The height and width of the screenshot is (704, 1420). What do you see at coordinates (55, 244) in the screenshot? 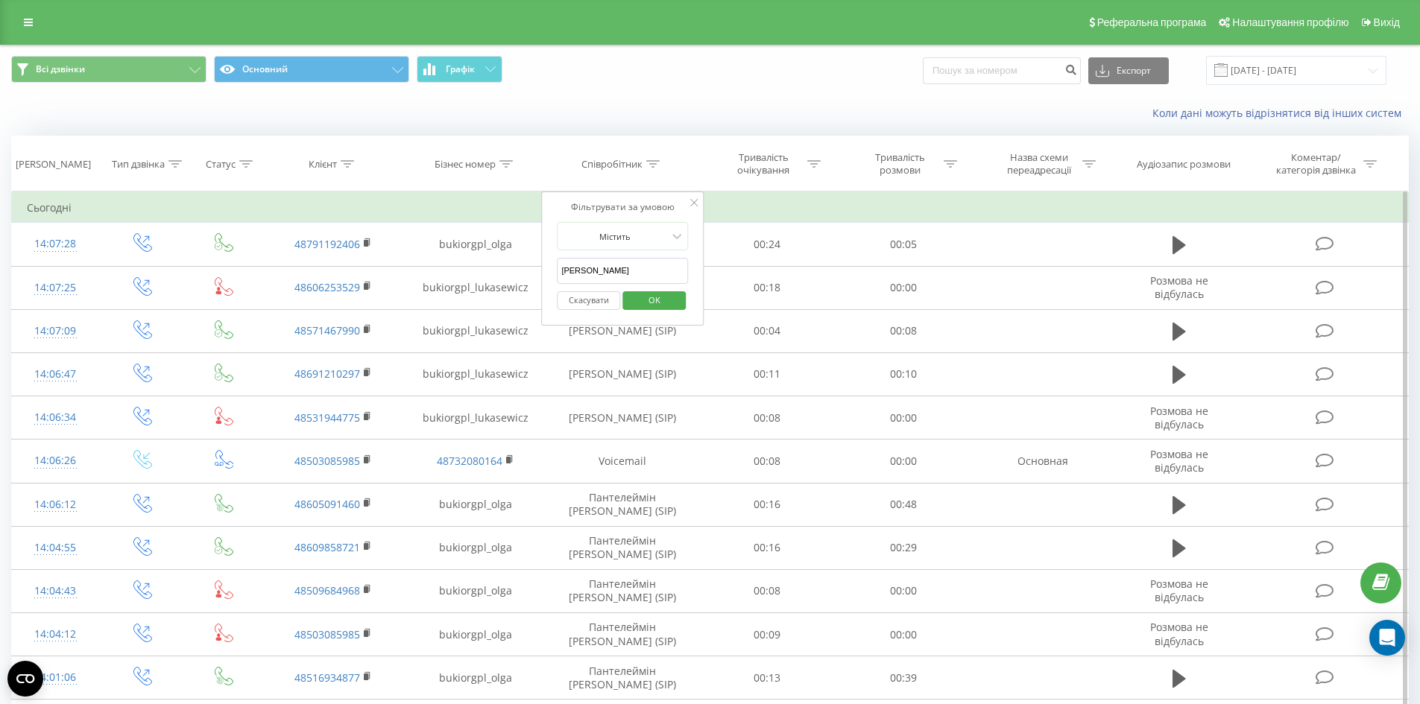
I see `div: 14:07:28` at bounding box center [55, 244].